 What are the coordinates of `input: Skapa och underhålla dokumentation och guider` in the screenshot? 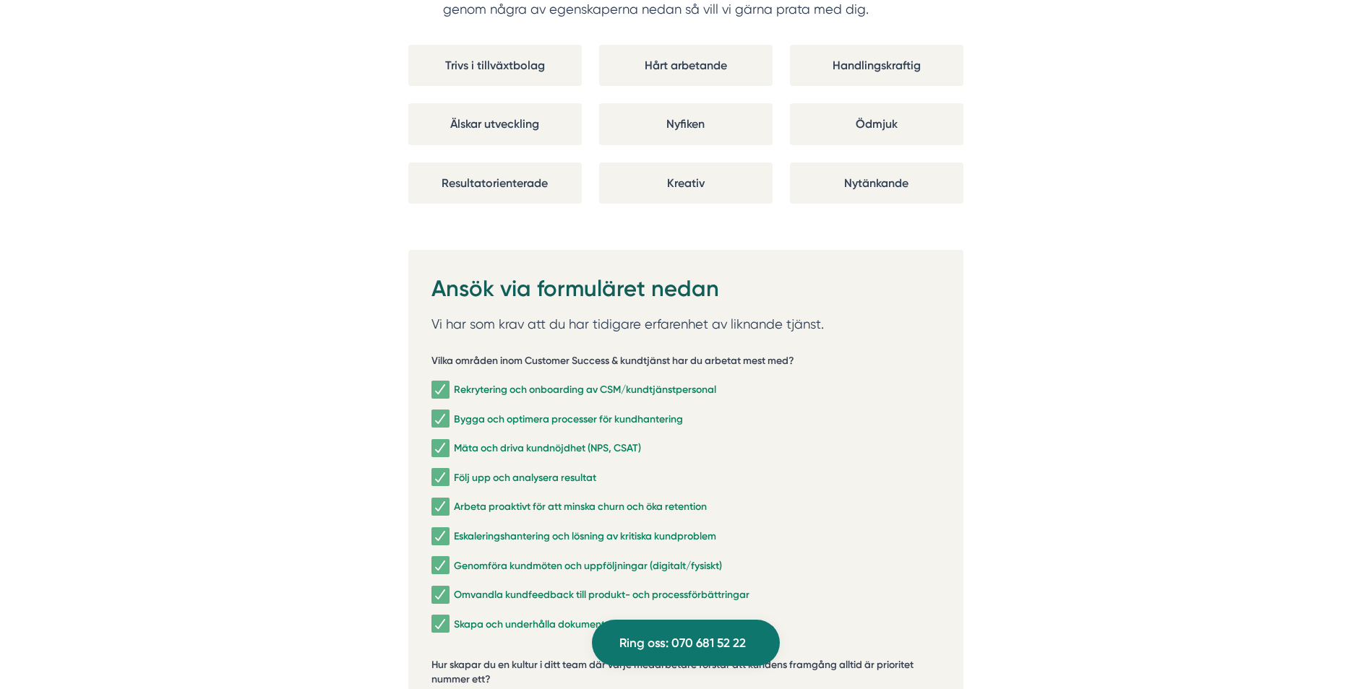 It's located at (439, 624).